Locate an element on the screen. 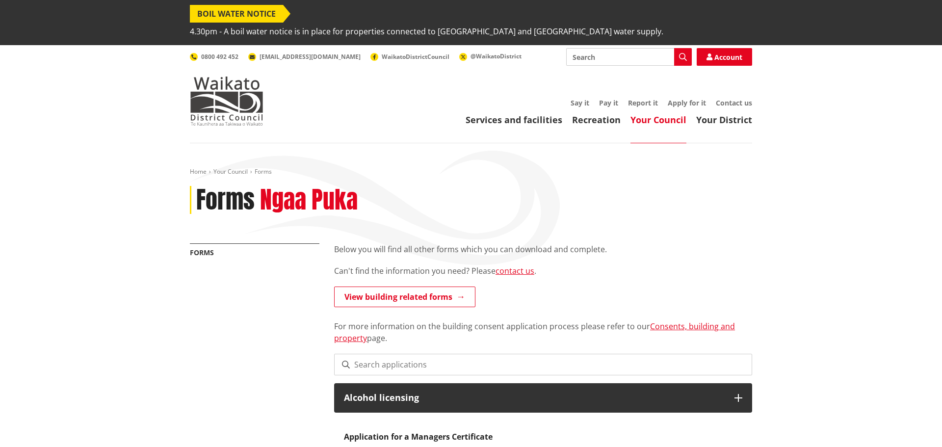 This screenshot has height=447, width=942. h1: Forms is located at coordinates (225, 200).